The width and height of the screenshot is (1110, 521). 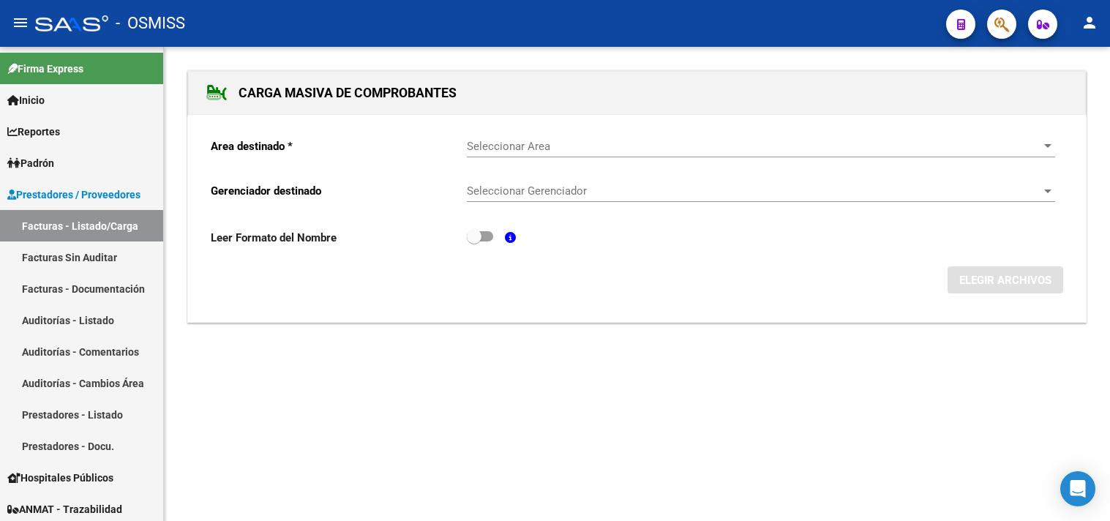 What do you see at coordinates (1005, 280) in the screenshot?
I see `span: ELEGIR ARCHIVOS` at bounding box center [1005, 280].